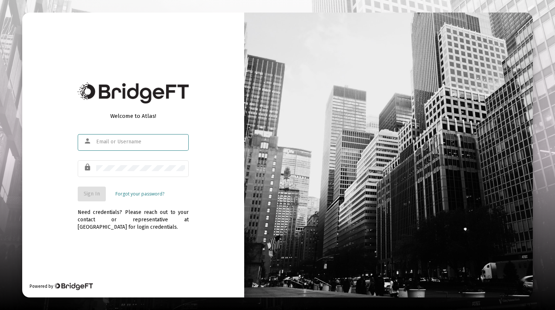 The image size is (555, 310). I want to click on div: Welcome to Atlas!, so click(133, 116).